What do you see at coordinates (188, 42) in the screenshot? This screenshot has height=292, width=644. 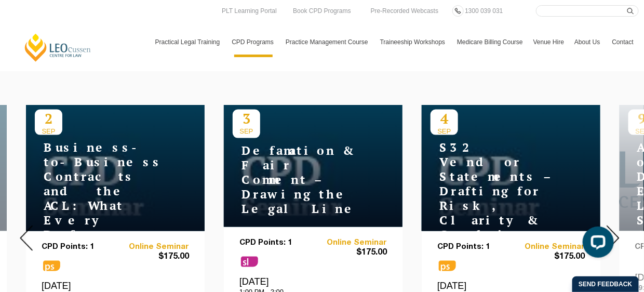 I see `a: Practical Legal Training` at bounding box center [188, 42].